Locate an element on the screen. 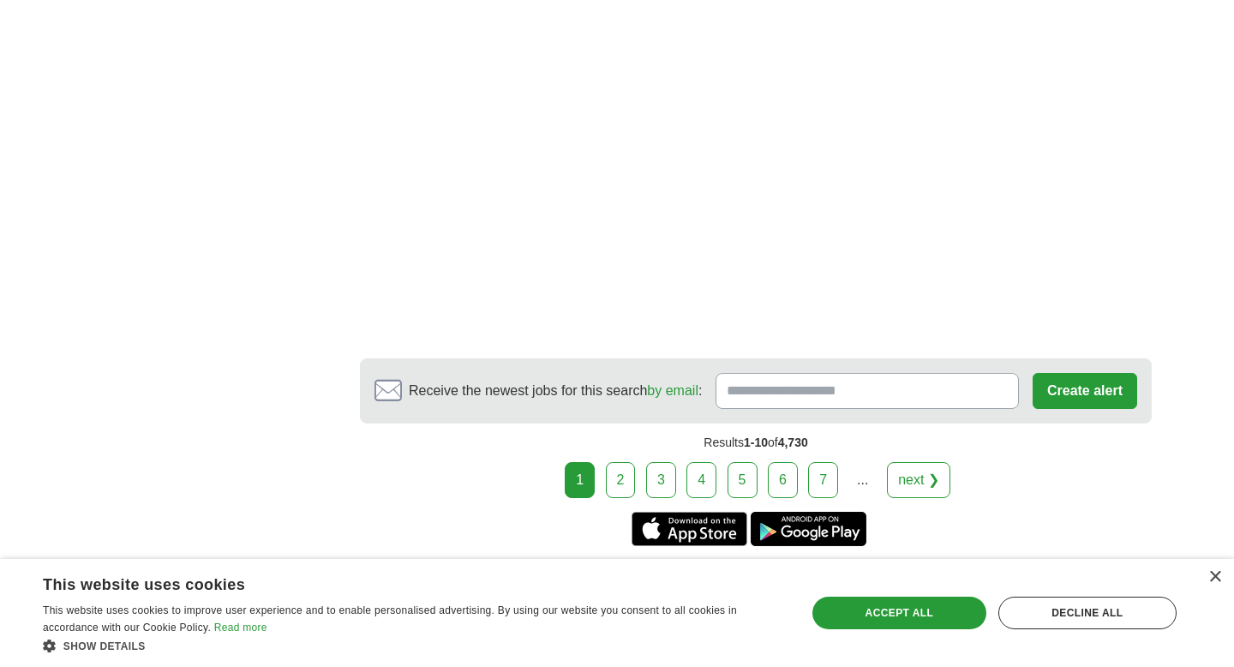 The width and height of the screenshot is (1234, 667). a: Read more, opens a new window is located at coordinates (241, 628).